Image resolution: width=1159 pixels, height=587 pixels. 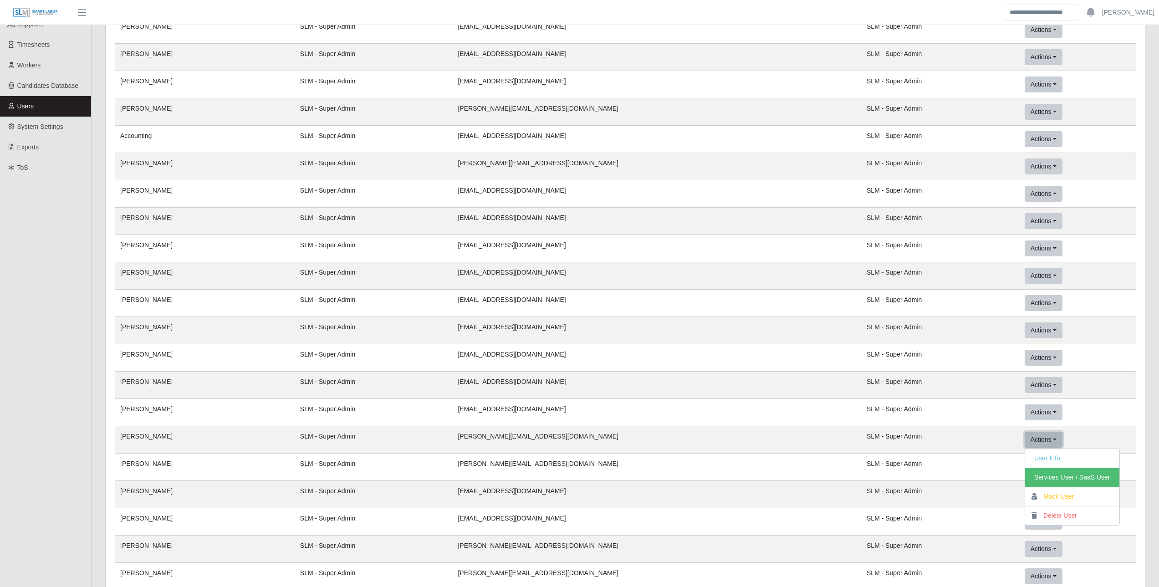 What do you see at coordinates (34, 45) in the screenshot?
I see `span: Timesheets` at bounding box center [34, 45].